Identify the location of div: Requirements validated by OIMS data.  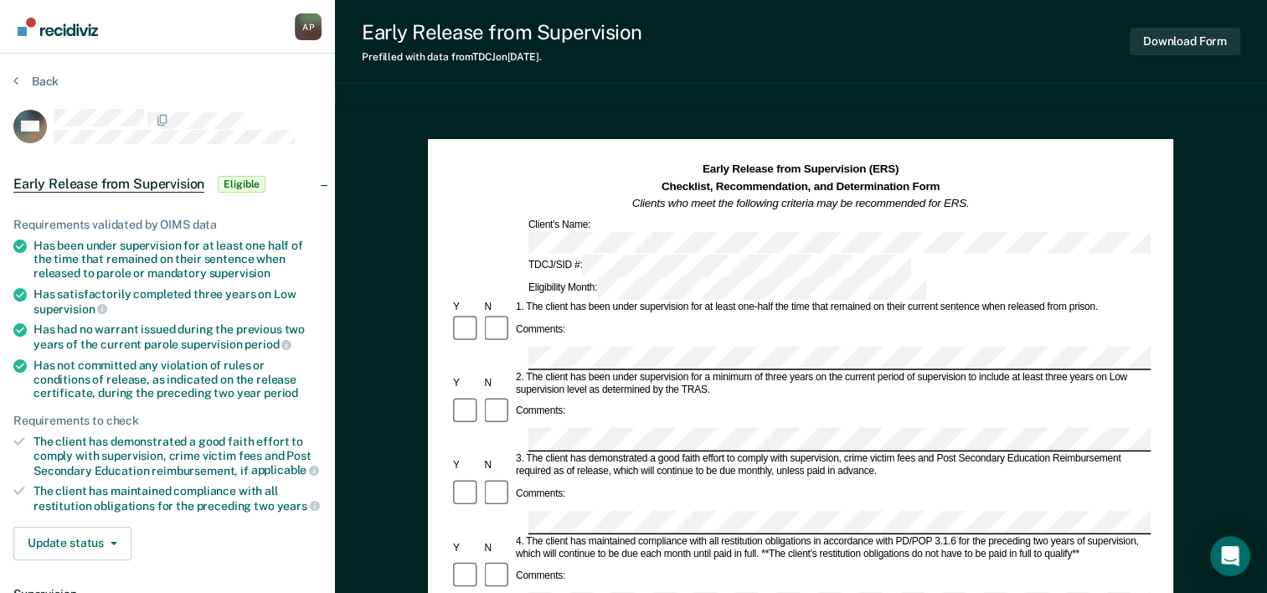
(168, 225).